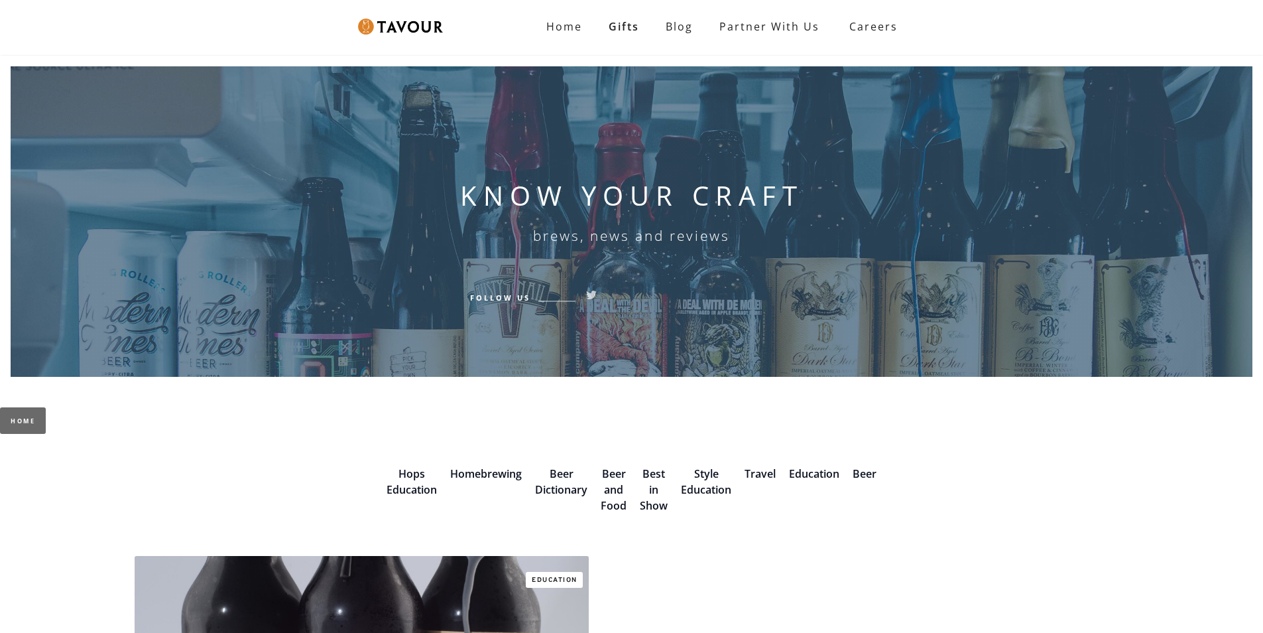  I want to click on a: Best in Show, so click(654, 489).